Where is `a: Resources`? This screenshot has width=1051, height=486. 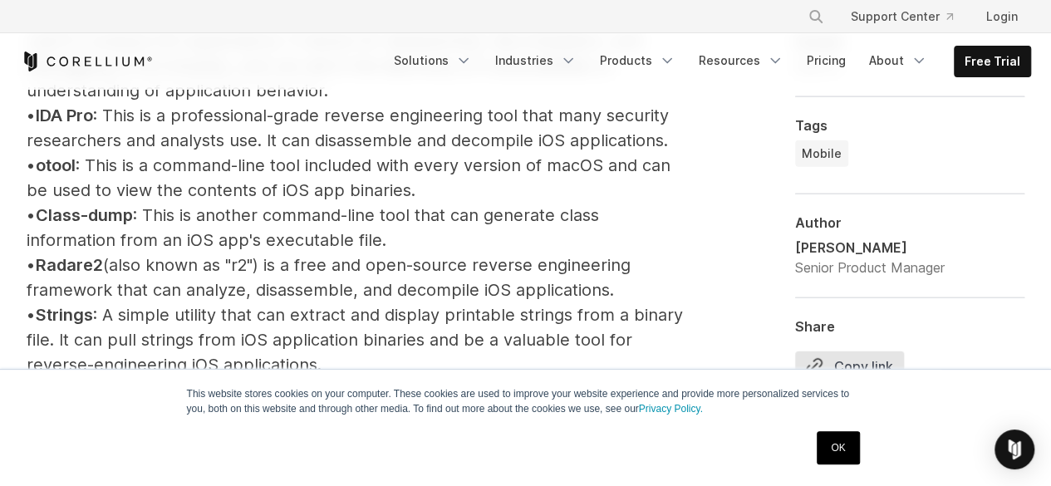
a: Resources is located at coordinates (741, 61).